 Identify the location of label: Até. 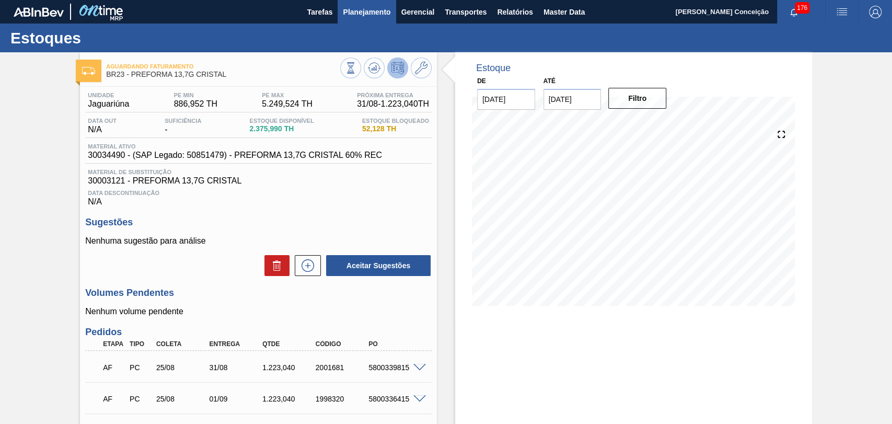
(549, 81).